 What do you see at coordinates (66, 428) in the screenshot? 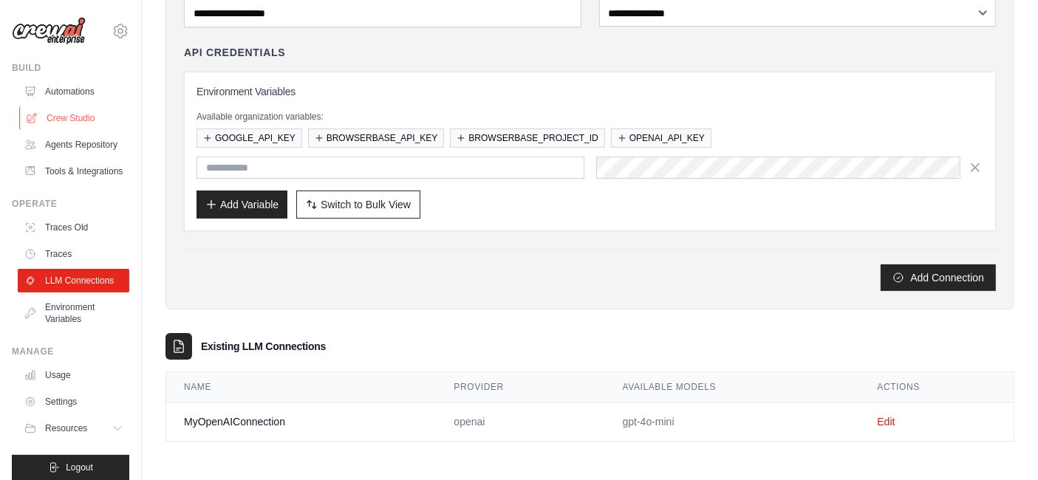
I see `span: Resources` at bounding box center [66, 428].